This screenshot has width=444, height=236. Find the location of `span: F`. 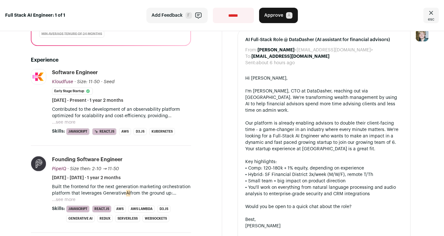

span: F is located at coordinates (189, 15).